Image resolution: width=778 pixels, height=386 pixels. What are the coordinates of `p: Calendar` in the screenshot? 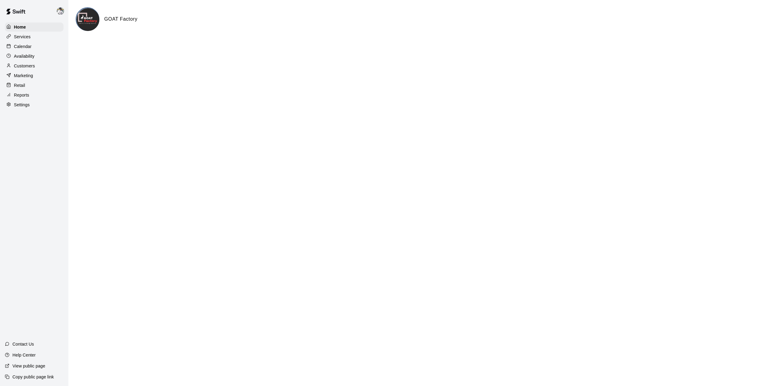 It's located at (23, 47).